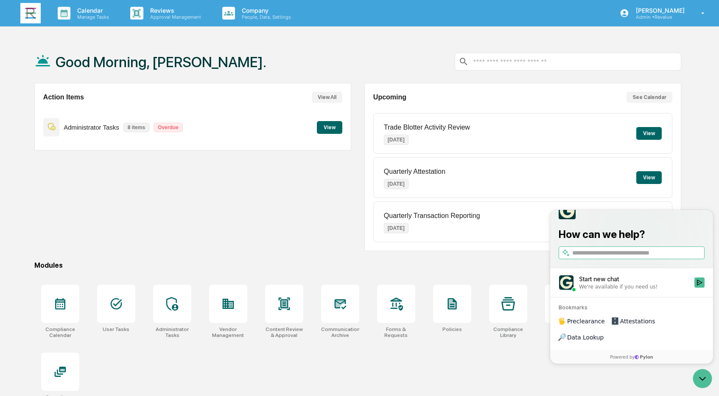 The height and width of the screenshot is (396, 719). Describe the element at coordinates (81, 147) in the screenshot. I see `a: Powered byPylon` at that location.